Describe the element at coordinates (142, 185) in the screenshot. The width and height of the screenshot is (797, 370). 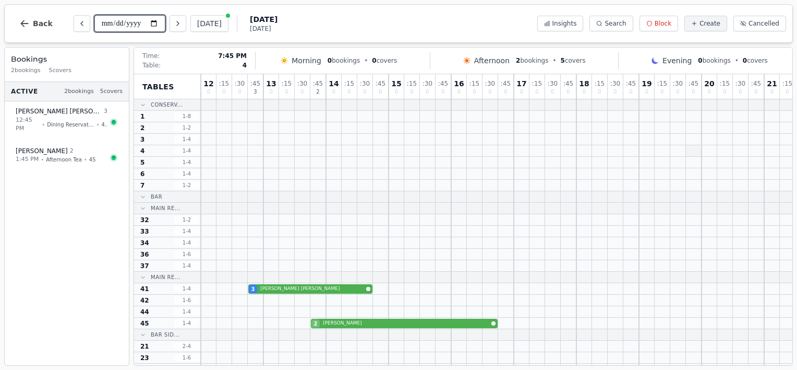
I see `span: 7` at that location.